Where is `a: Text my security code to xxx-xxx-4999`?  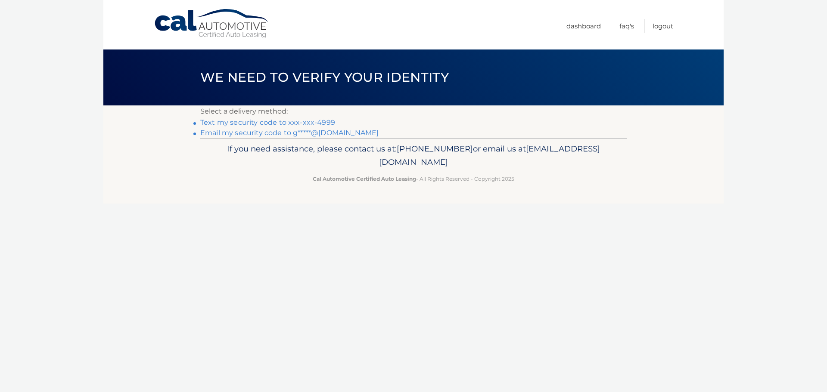 a: Text my security code to xxx-xxx-4999 is located at coordinates (267, 122).